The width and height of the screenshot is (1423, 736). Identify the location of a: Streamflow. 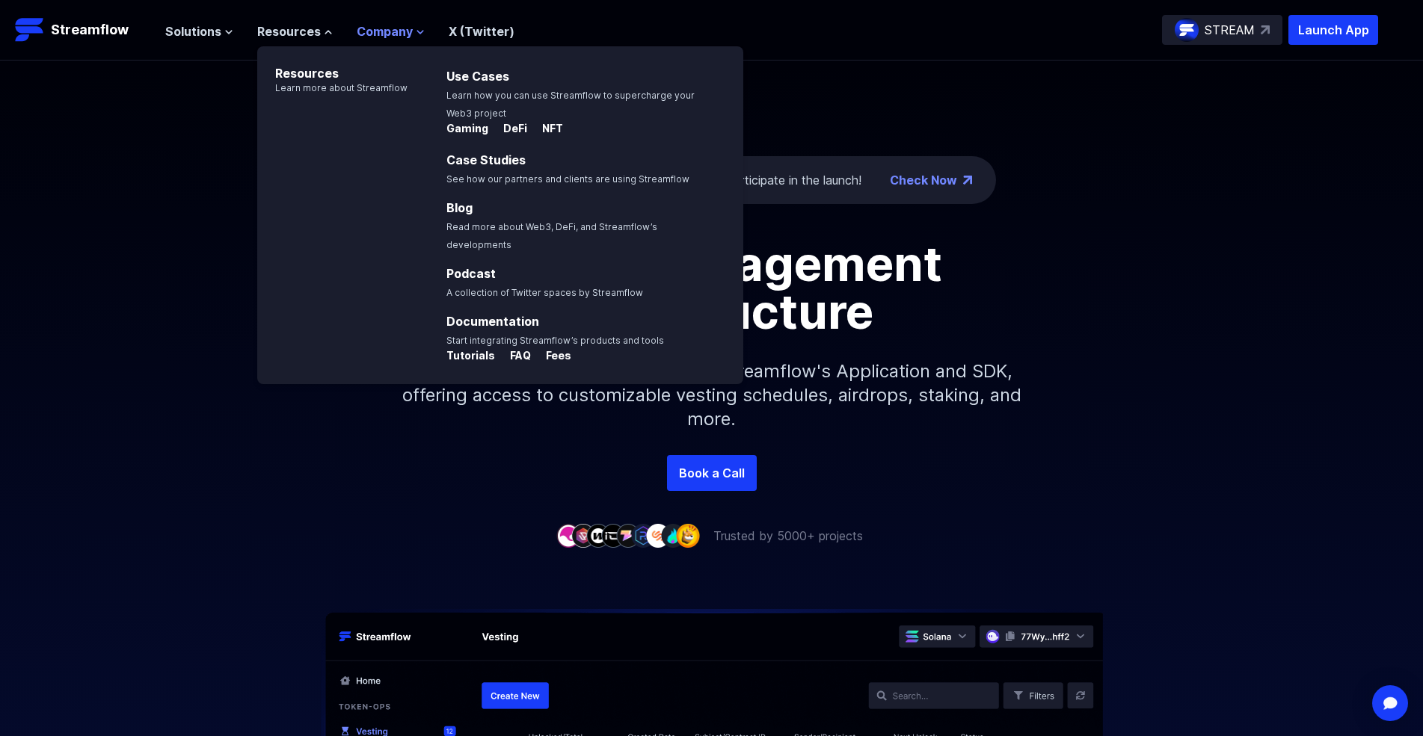
(82, 30).